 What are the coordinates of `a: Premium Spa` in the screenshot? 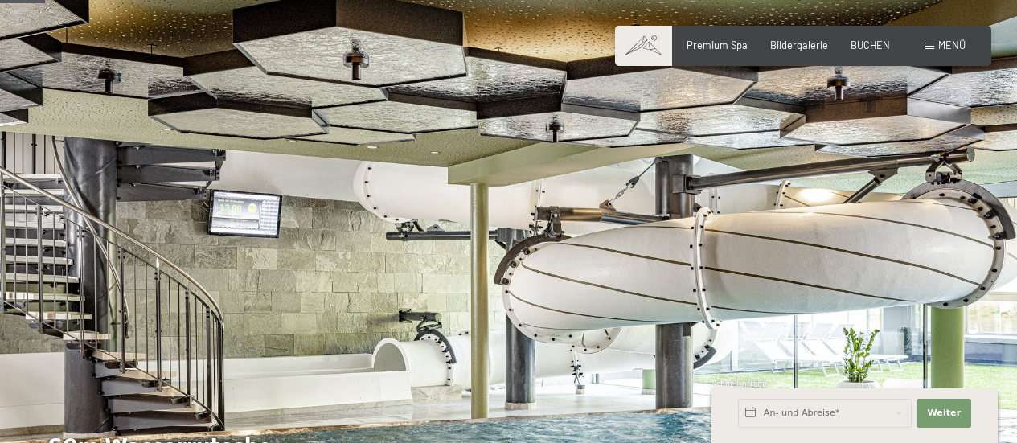 It's located at (717, 45).